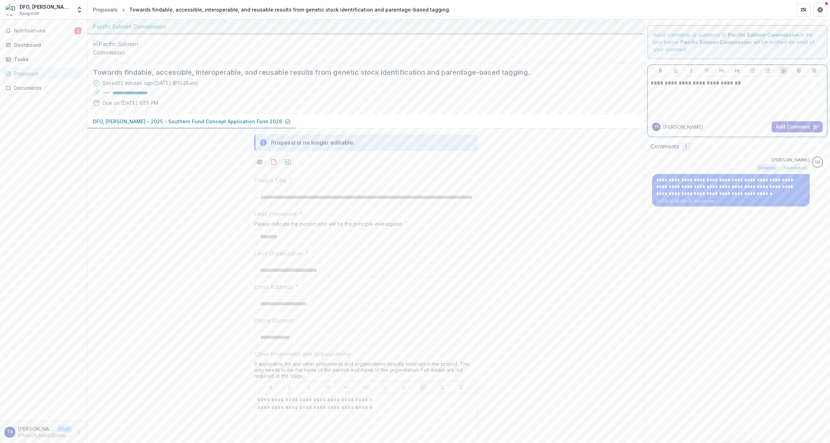 Image resolution: width=830 pixels, height=443 pixels. I want to click on h2: Towards findable, accessible, interoperable, and reusable results from genetic stock identificati..., so click(360, 72).